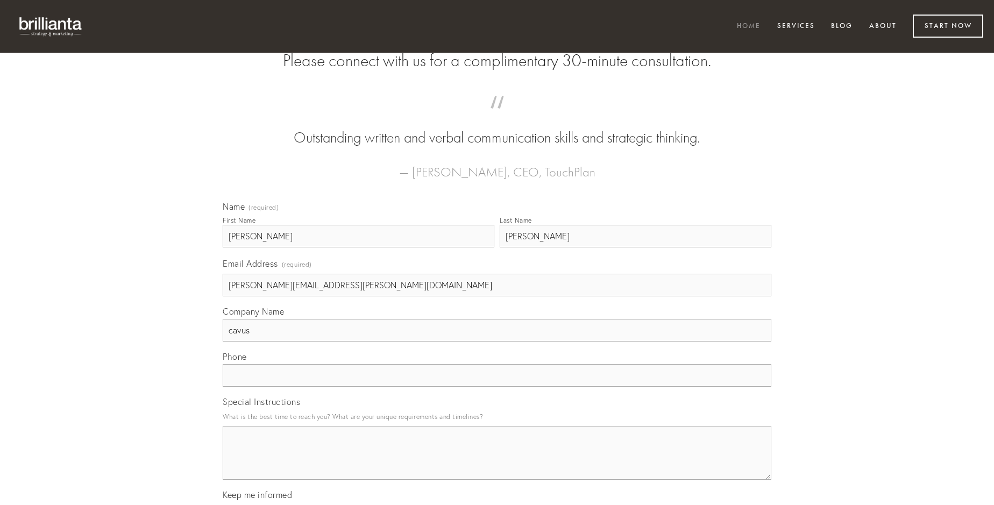 This screenshot has height=505, width=994. What do you see at coordinates (253, 311) in the screenshot?
I see `span: Company Name` at bounding box center [253, 311].